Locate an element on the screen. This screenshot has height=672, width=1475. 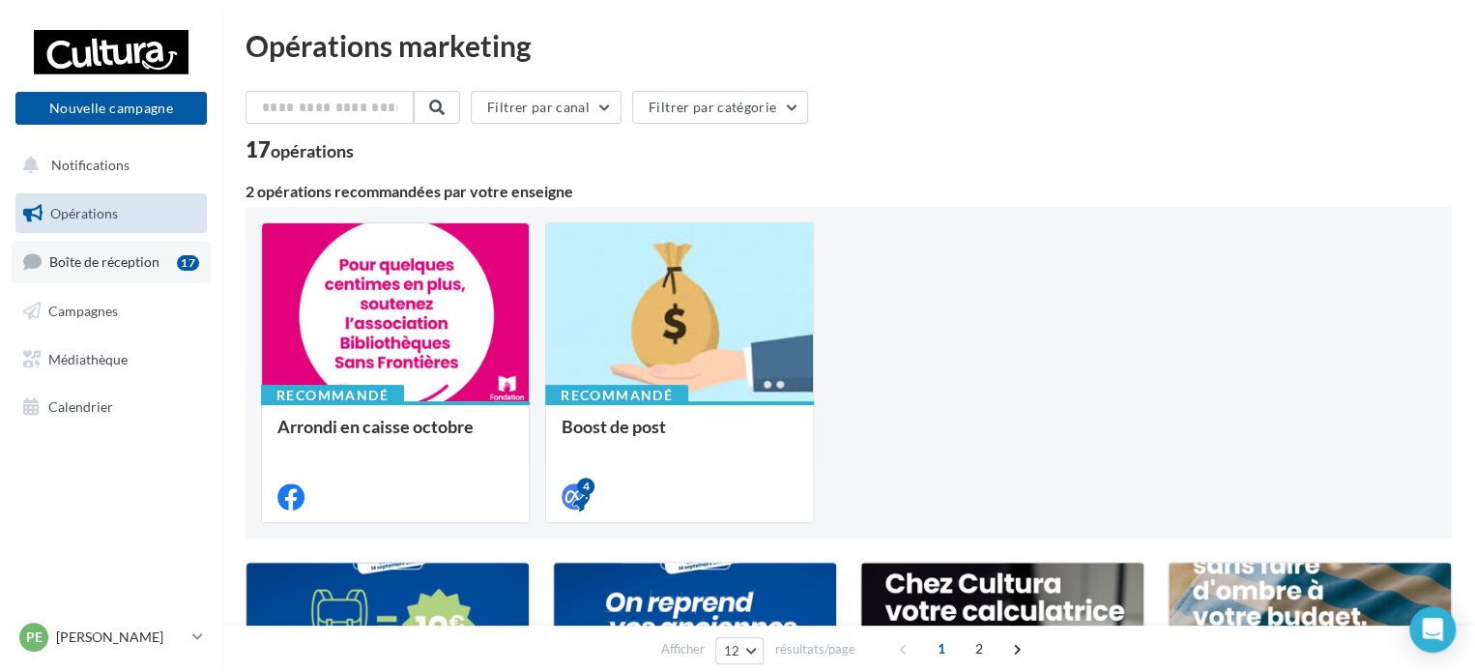
div: 4 is located at coordinates (586, 486).